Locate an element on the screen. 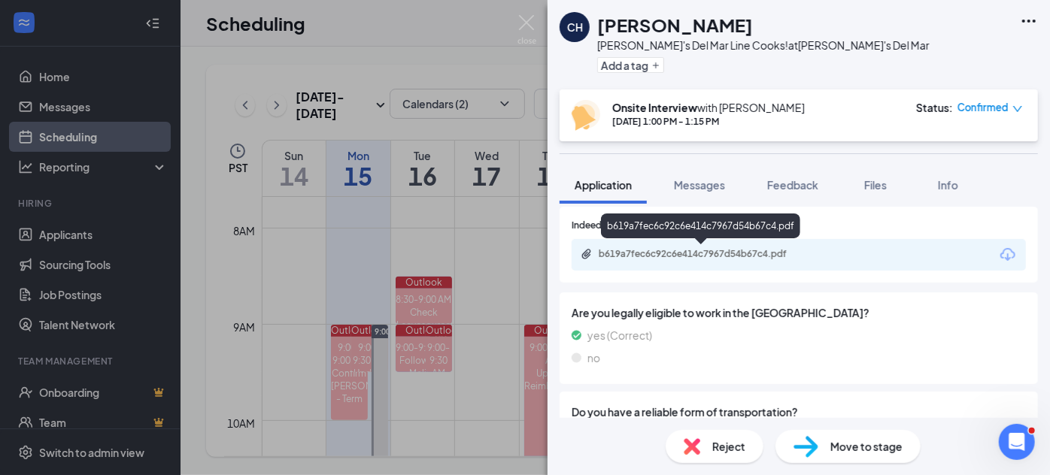  svg: Paperclip is located at coordinates (587, 254).